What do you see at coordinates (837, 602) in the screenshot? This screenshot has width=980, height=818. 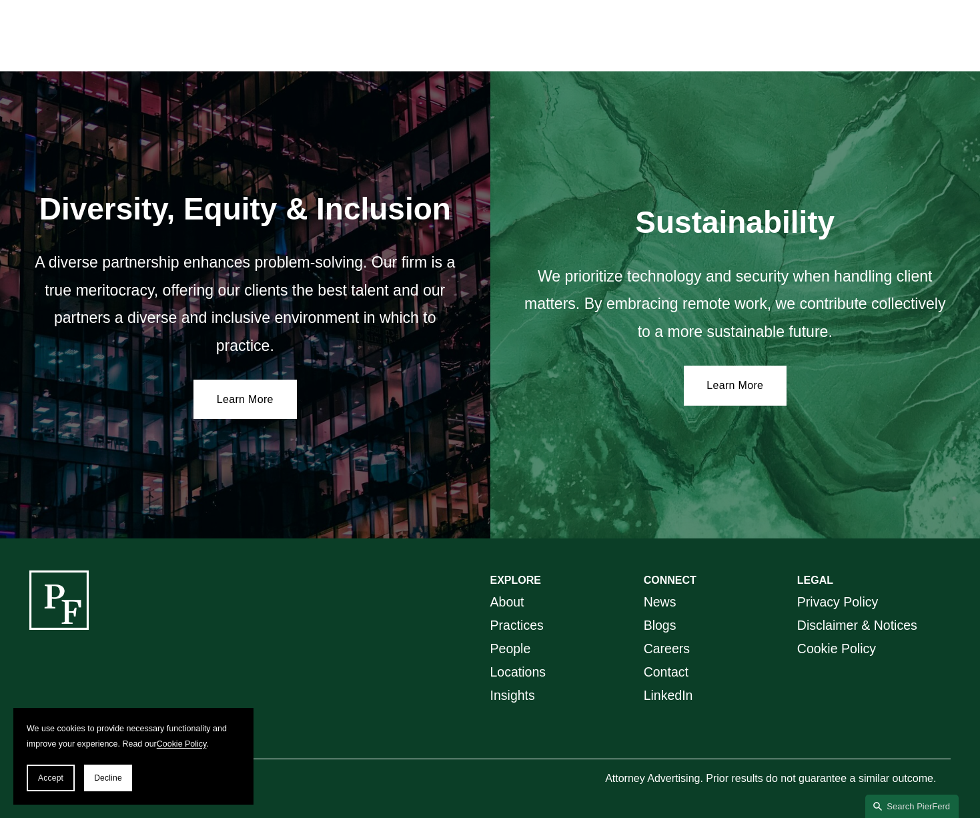 I see `a: Privacy Policy` at bounding box center [837, 602].